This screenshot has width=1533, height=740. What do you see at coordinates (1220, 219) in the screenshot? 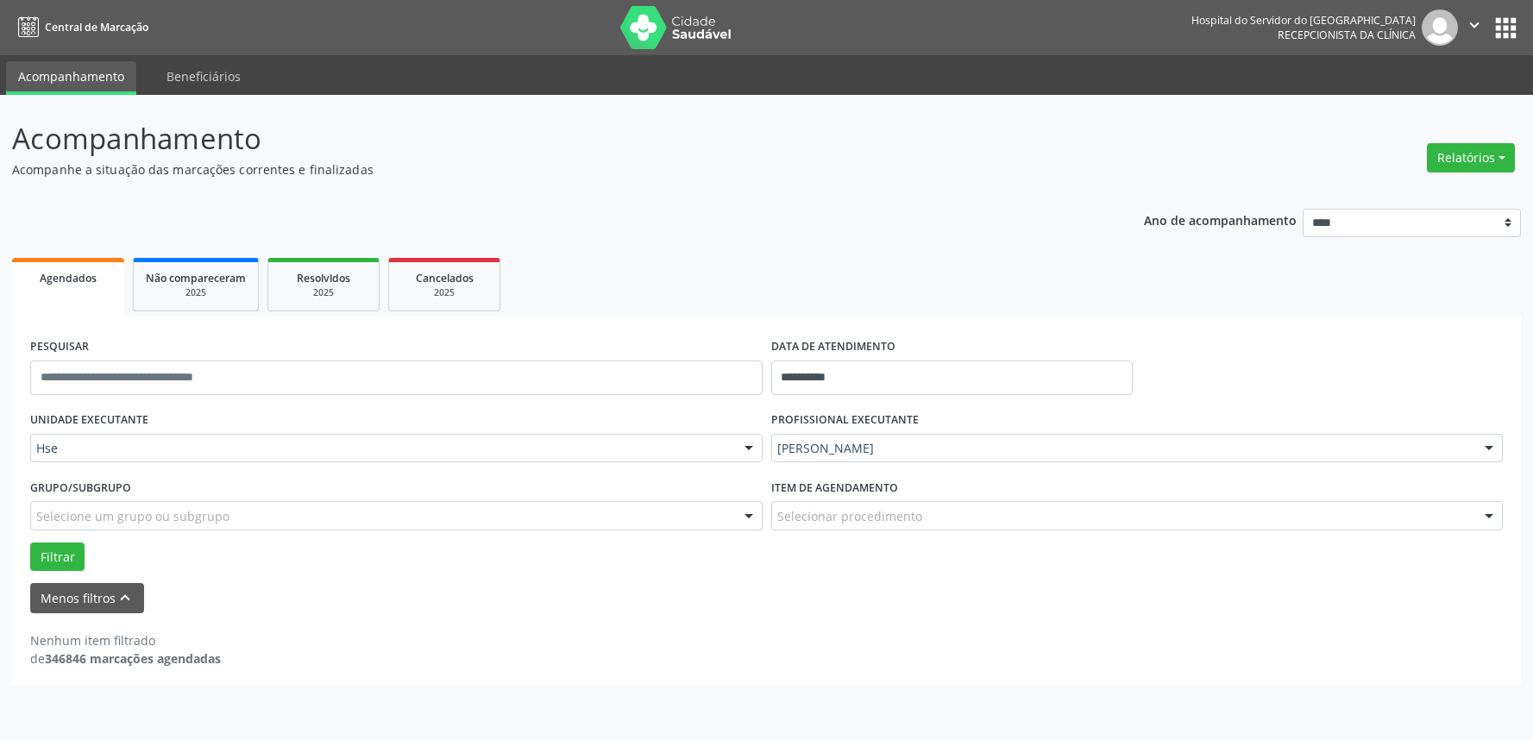
I see `p: Ano de acompanhamento` at bounding box center [1220, 219].